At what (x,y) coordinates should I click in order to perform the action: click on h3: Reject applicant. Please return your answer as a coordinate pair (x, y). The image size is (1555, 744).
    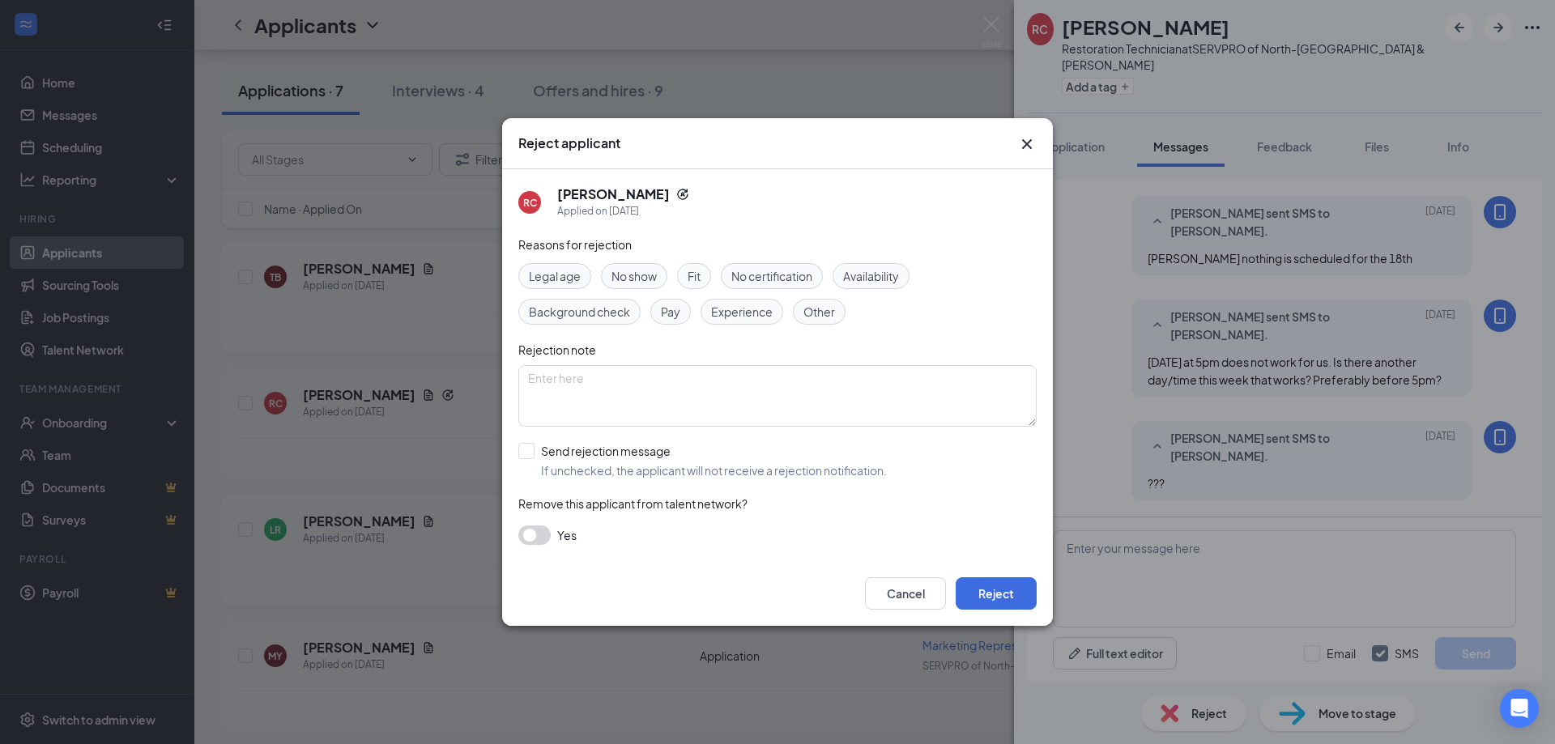
    Looking at the image, I should click on (569, 143).